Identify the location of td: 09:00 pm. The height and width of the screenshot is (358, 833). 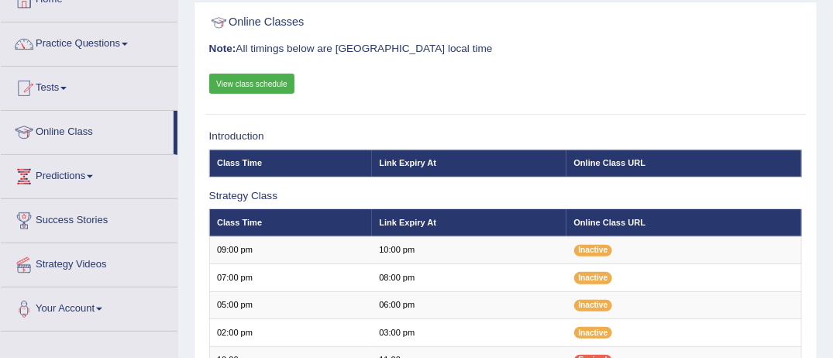
(291, 250).